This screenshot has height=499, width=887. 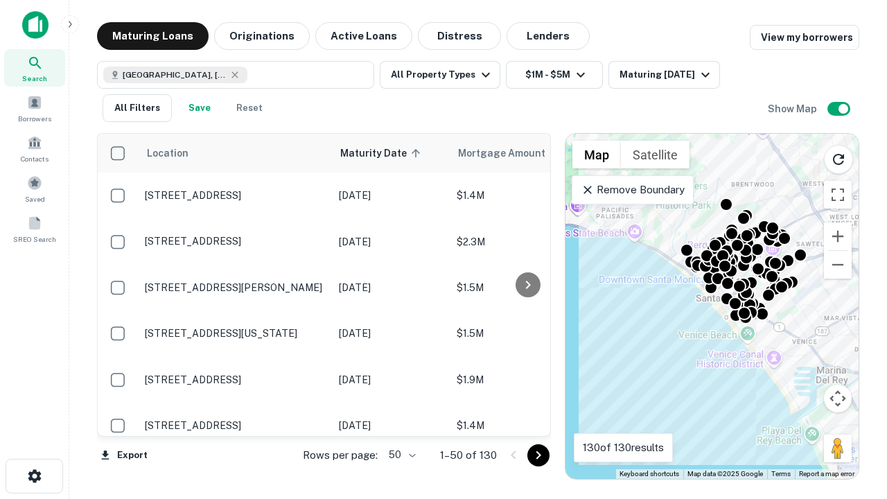 I want to click on span: Location, so click(x=167, y=153).